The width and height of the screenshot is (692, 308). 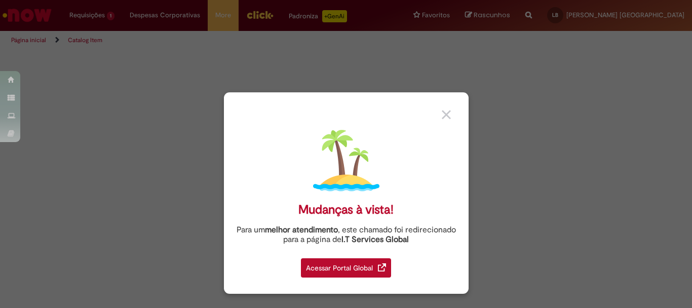 What do you see at coordinates (447, 115) in the screenshot?
I see `img: close_button_grey.png` at bounding box center [447, 115].